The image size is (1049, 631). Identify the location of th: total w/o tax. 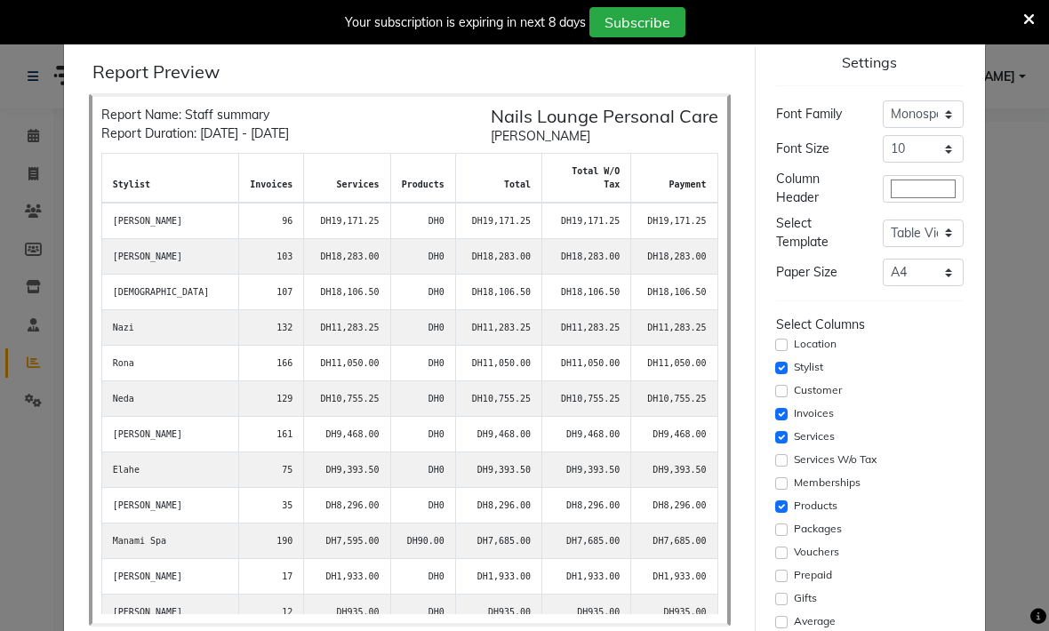
(587, 179).